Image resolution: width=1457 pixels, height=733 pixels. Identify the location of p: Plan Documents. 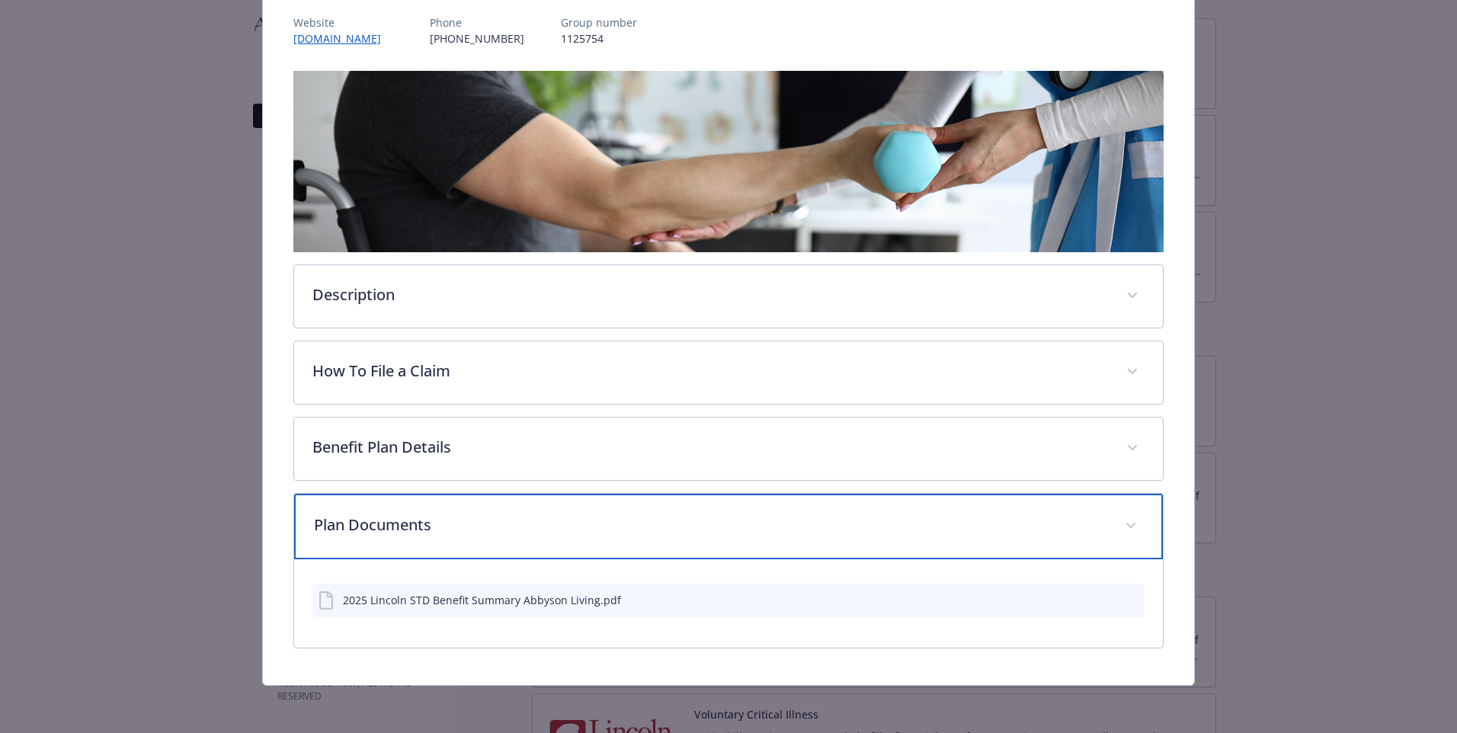
(710, 525).